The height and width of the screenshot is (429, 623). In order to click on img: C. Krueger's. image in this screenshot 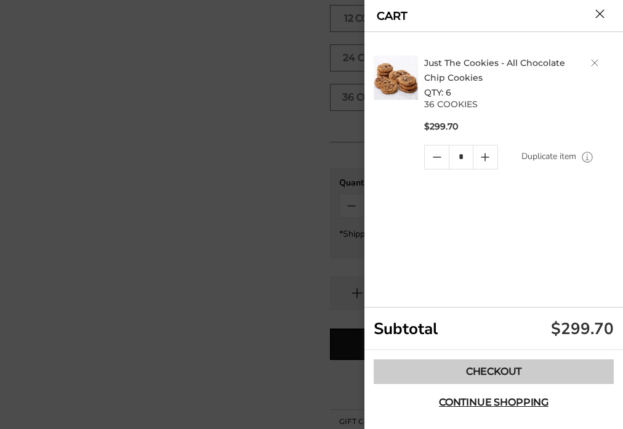, I will do `click(396, 78)`.